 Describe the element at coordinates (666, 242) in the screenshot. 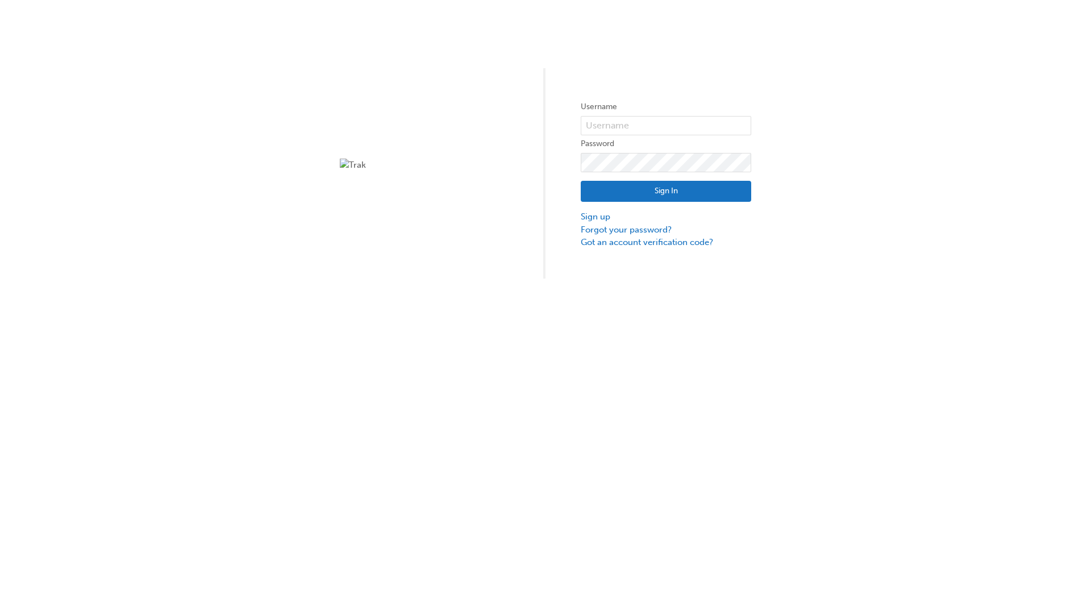

I see `a: Got an account verification code?` at that location.